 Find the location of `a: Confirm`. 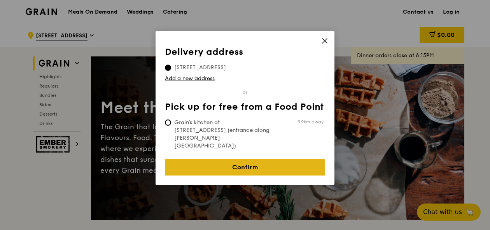

a: Confirm is located at coordinates (245, 167).